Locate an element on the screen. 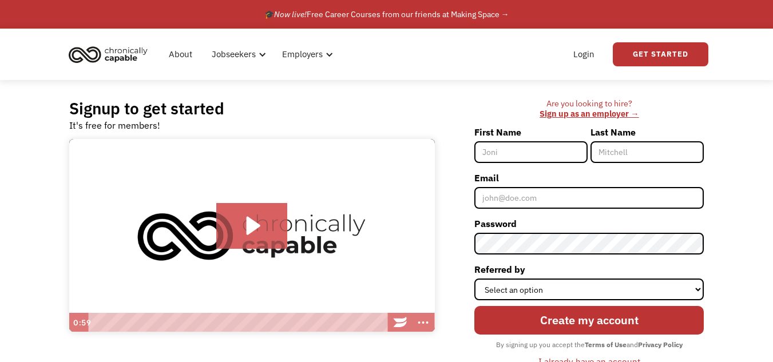  img: Introducing Chronically Capable is located at coordinates (252, 236).